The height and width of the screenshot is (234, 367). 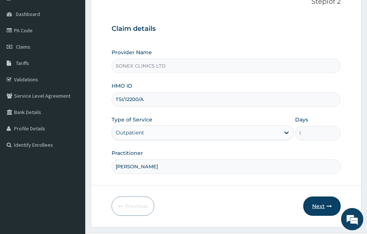 I want to click on h3: Claim details, so click(x=226, y=29).